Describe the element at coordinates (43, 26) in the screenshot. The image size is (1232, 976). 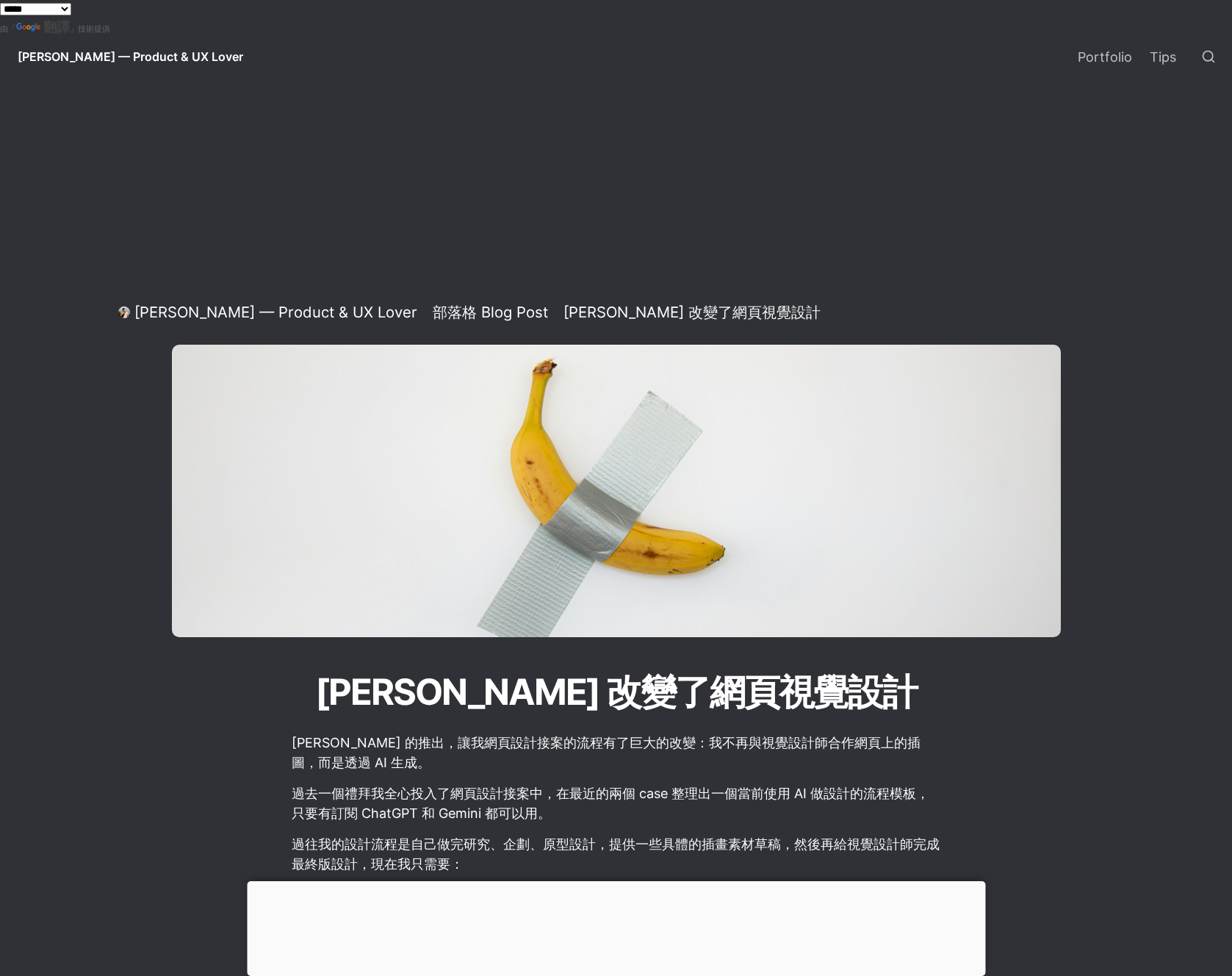
I see `a: 翻譯` at that location.